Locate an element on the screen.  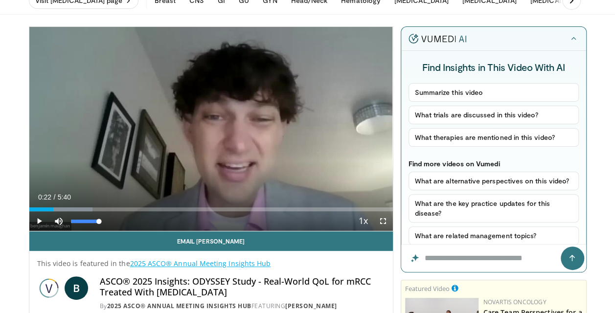
a: B is located at coordinates (76, 288).